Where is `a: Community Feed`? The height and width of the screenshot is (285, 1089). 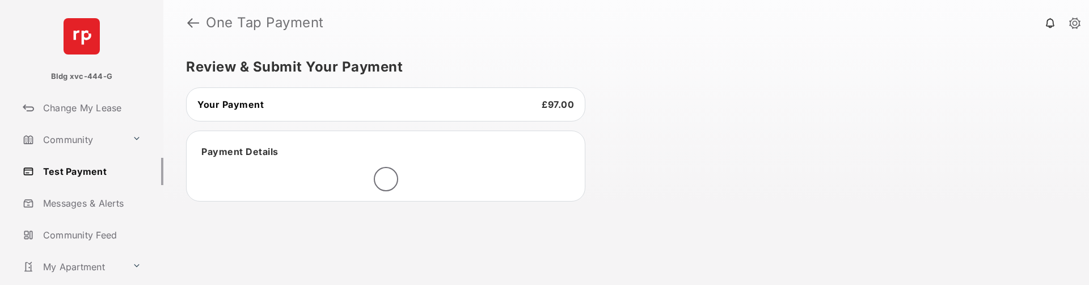 a: Community Feed is located at coordinates (91, 235).